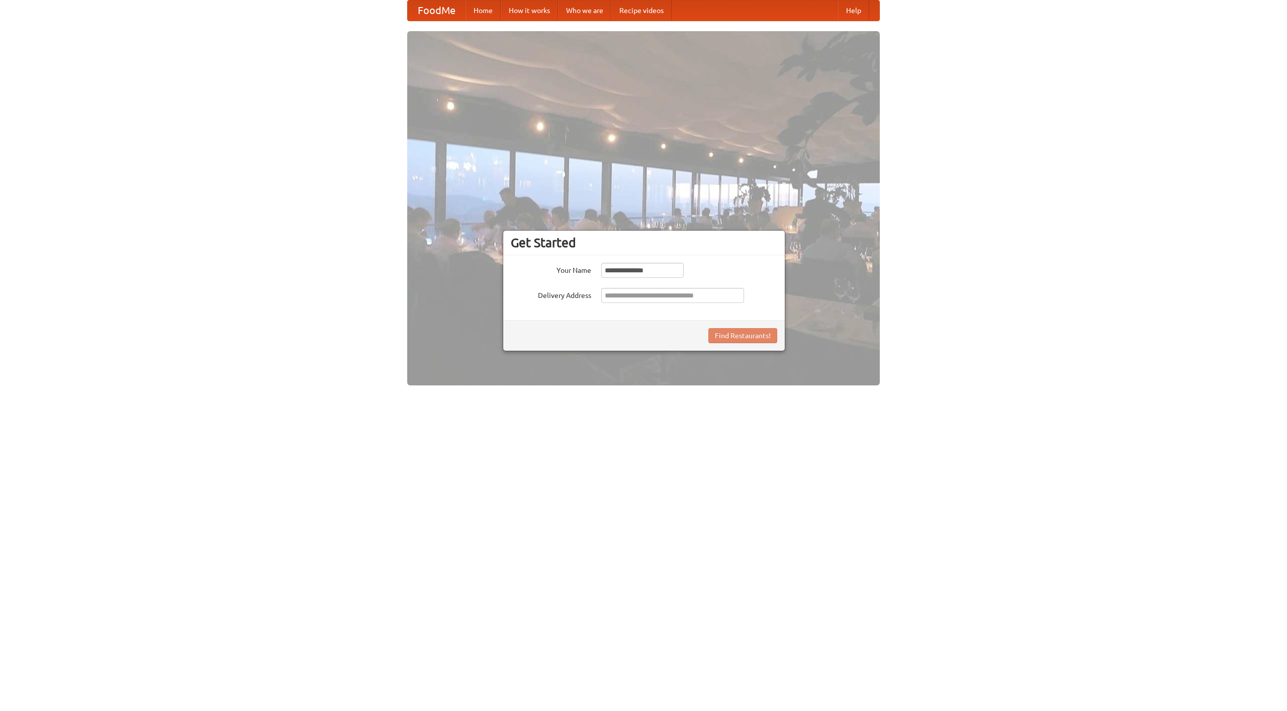 This screenshot has height=711, width=1287. Describe the element at coordinates (641, 11) in the screenshot. I see `a: Recipe videos` at that location.